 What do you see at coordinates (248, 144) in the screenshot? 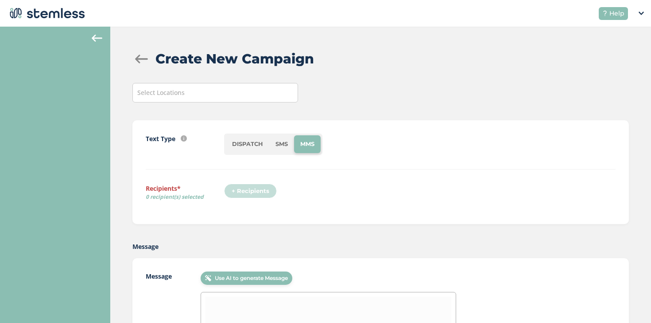
I see `li: DISPATCH` at bounding box center [248, 144].